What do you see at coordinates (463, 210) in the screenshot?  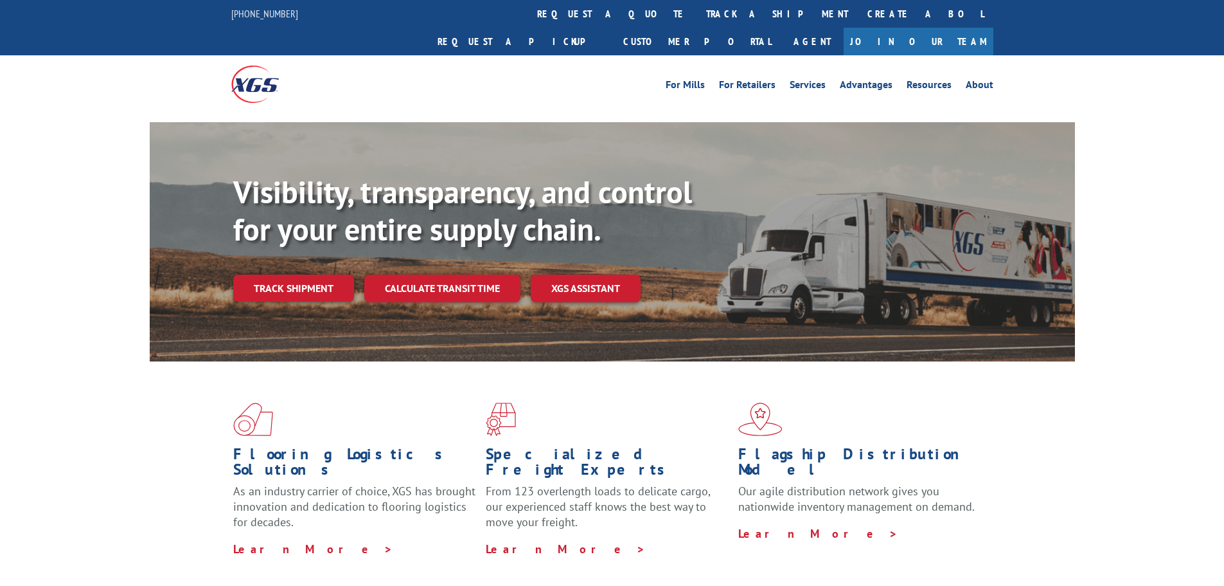 I see `b: Visibility, transparency, and control for your entire supply chain.` at bounding box center [463, 210].